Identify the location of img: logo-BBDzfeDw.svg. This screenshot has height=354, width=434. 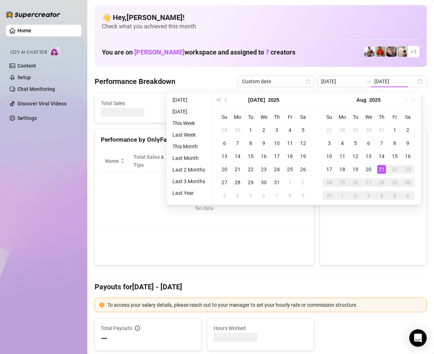
(33, 15).